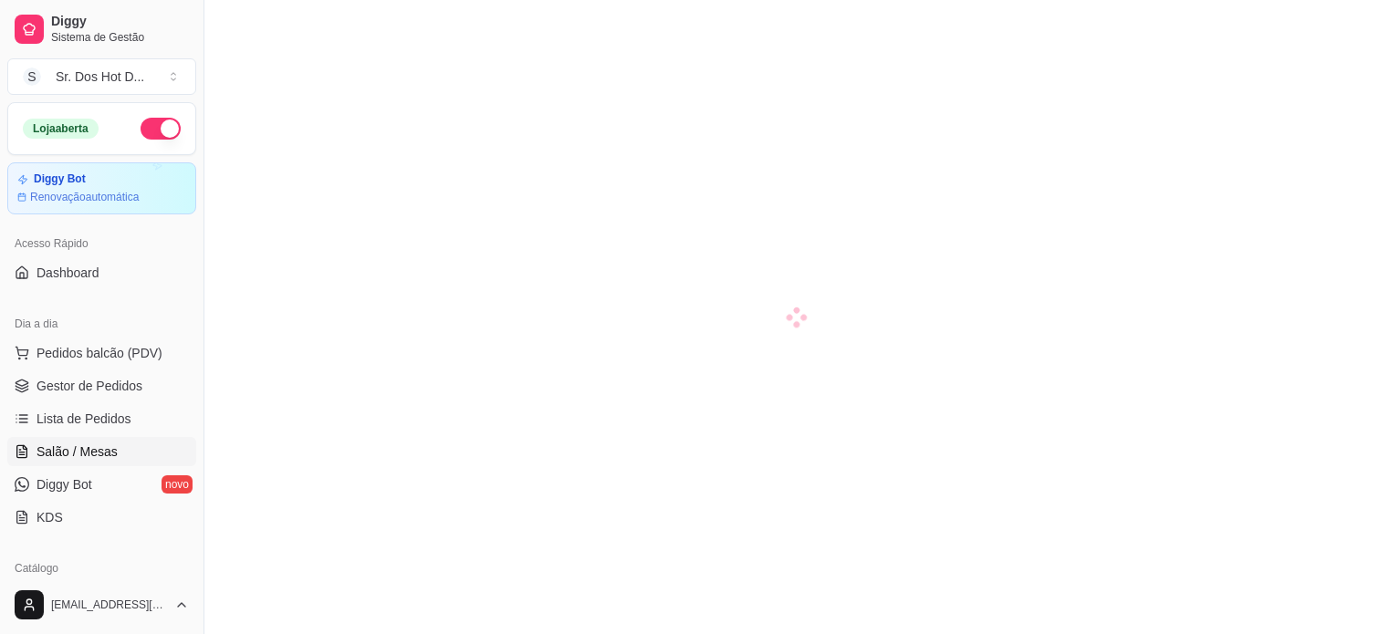 Image resolution: width=1388 pixels, height=634 pixels. I want to click on div: Loja aberta, so click(60, 129).